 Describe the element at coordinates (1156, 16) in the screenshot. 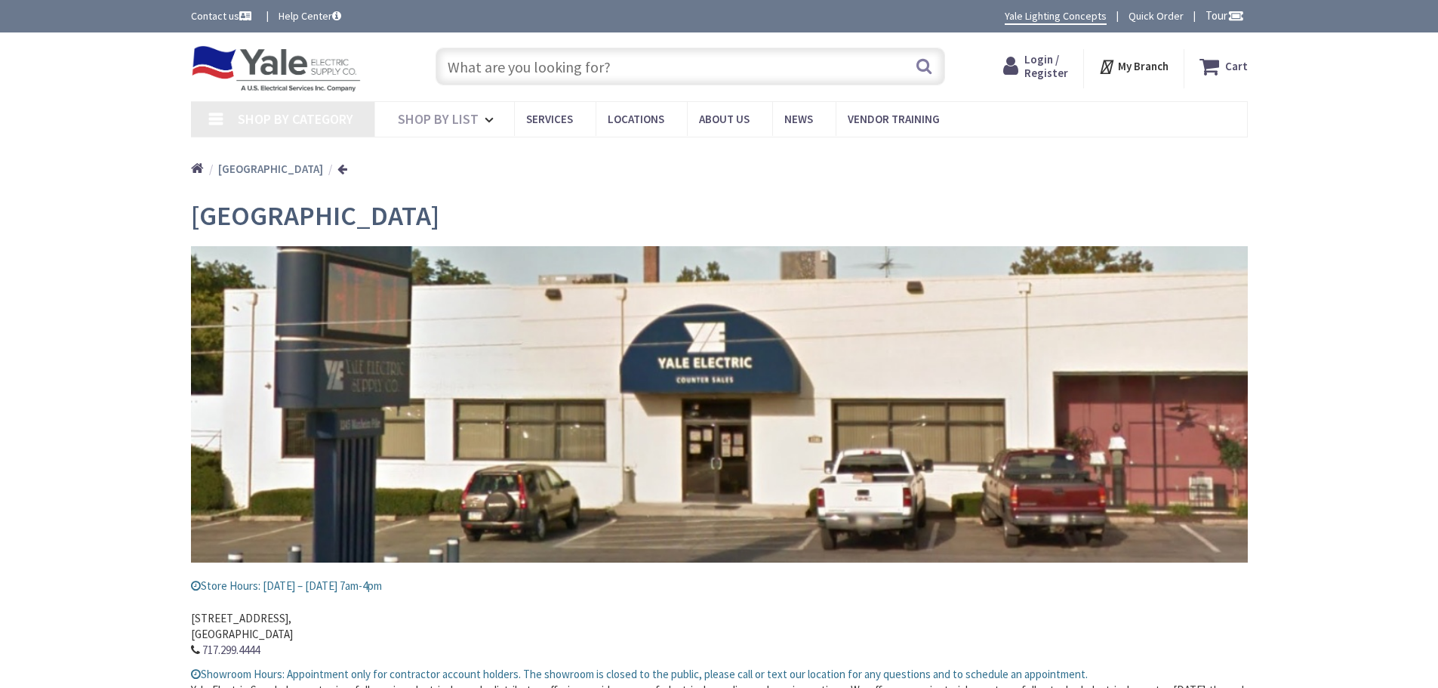

I see `a: Quick Order` at that location.